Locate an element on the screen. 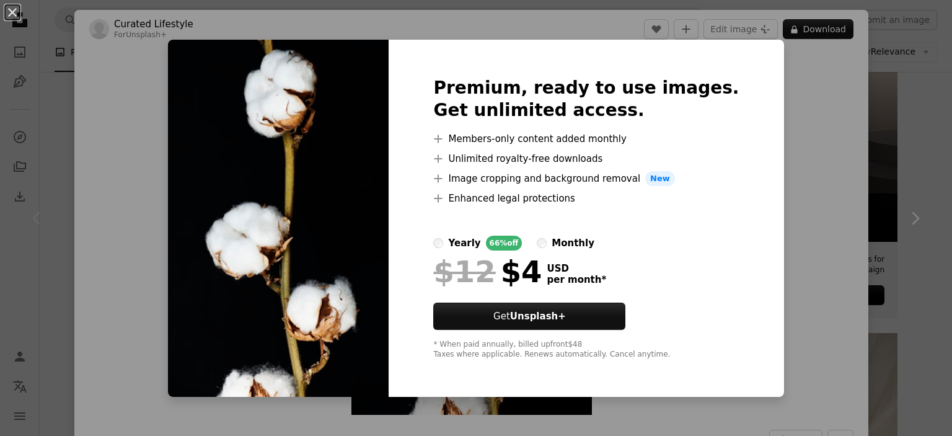 This screenshot has width=952, height=436. div: $4 is located at coordinates (487, 271).